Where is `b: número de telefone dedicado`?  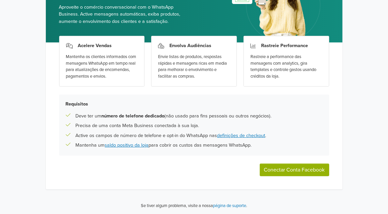
b: número de telefone dedicado is located at coordinates (133, 116).